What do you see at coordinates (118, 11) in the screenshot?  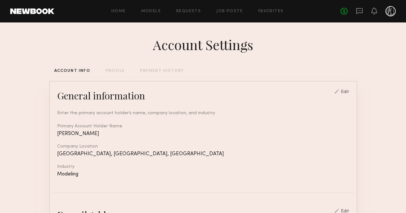 I see `a: Home` at bounding box center [118, 11].